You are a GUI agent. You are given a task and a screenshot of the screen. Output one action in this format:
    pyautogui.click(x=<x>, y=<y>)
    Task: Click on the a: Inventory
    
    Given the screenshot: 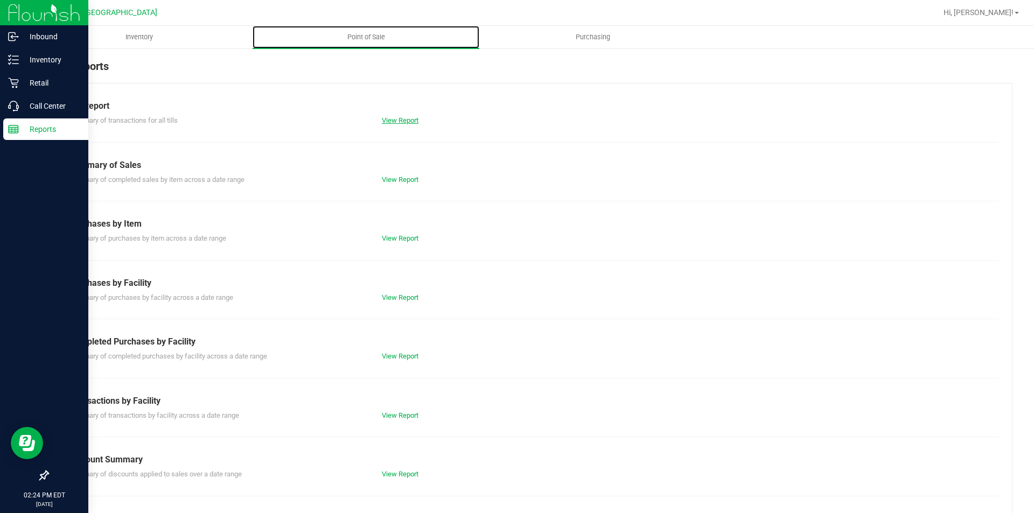 What is the action you would take?
    pyautogui.click(x=139, y=37)
    